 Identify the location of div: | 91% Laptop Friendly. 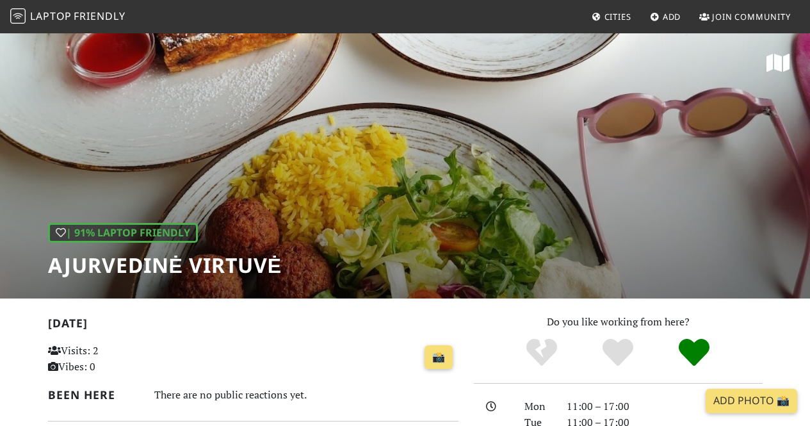
(123, 233).